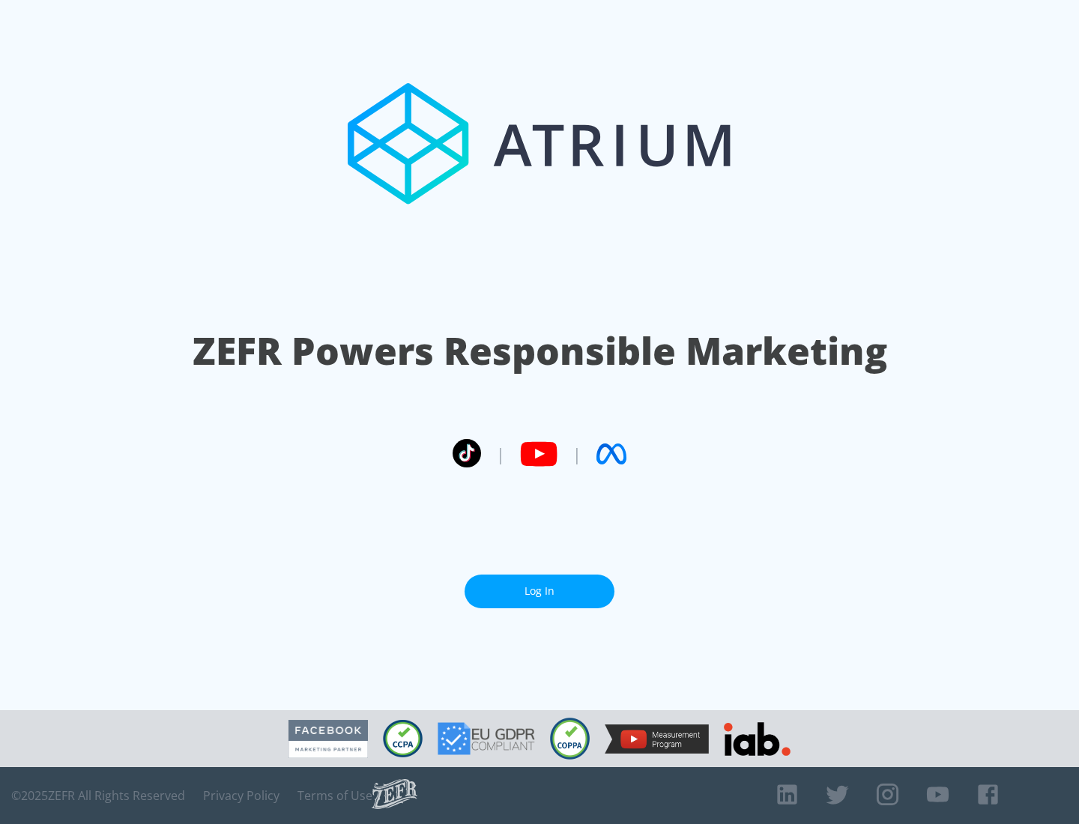 The image size is (1079, 824). I want to click on a: Privacy Policy, so click(241, 796).